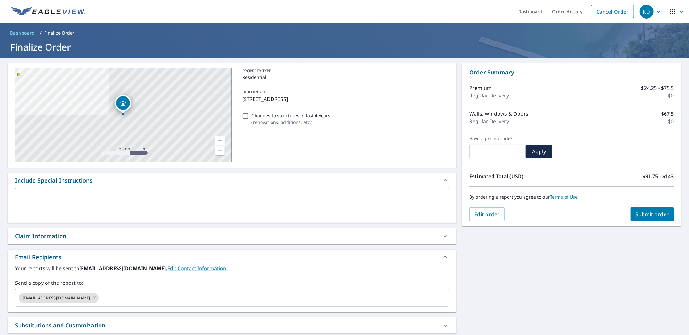 This screenshot has width=689, height=335. What do you see at coordinates (658, 176) in the screenshot?
I see `p: $91.75 - $143` at bounding box center [658, 176].